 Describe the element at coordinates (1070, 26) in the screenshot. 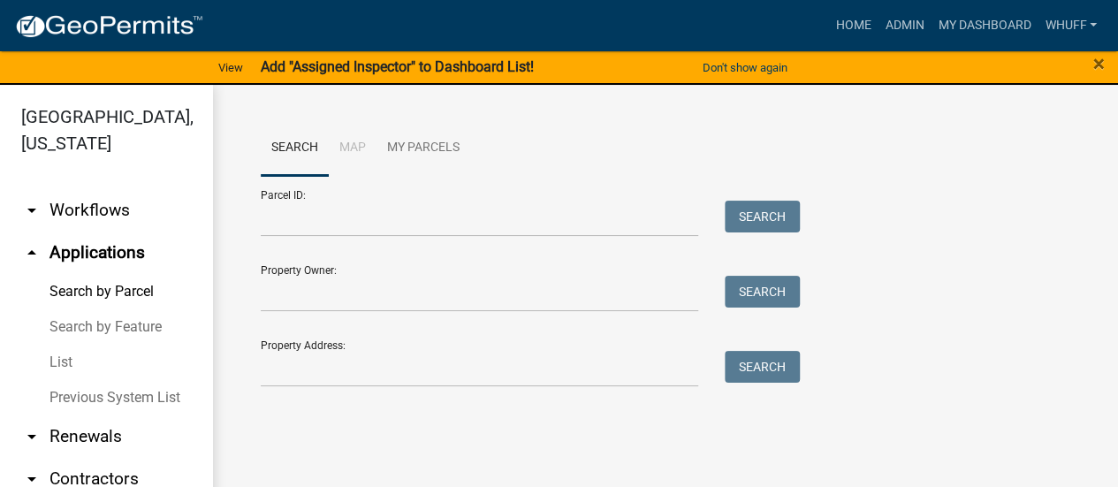

I see `a: whuff` at that location.